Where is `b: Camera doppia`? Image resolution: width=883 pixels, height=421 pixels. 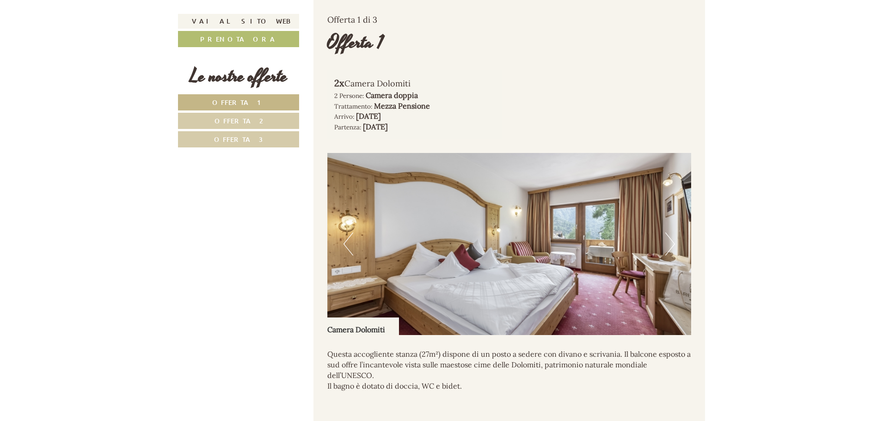
b: Camera doppia is located at coordinates (392, 95).